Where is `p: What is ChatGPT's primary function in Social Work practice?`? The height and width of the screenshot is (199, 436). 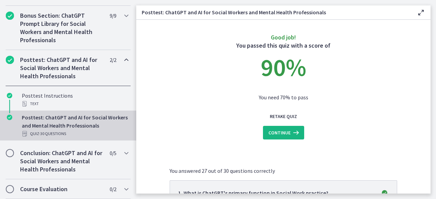
p: What is ChatGPT's primary function in Social Work practice? is located at coordinates (256, 193).